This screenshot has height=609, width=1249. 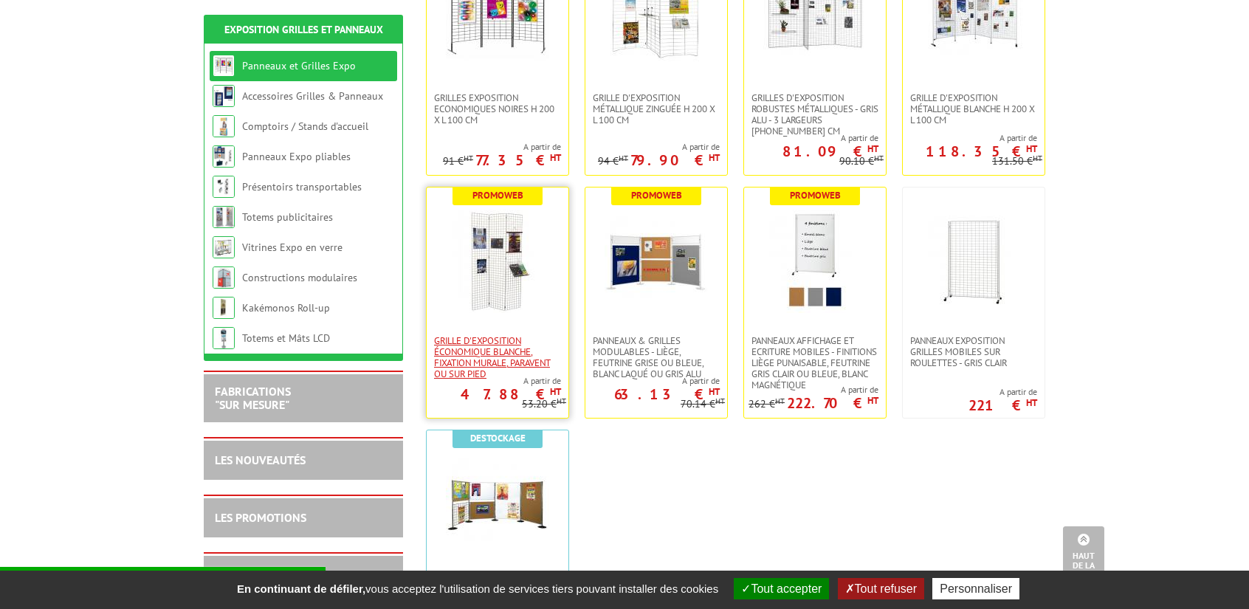 What do you see at coordinates (666, 394) in the screenshot?
I see `p: 63.13 €` at bounding box center [666, 394].